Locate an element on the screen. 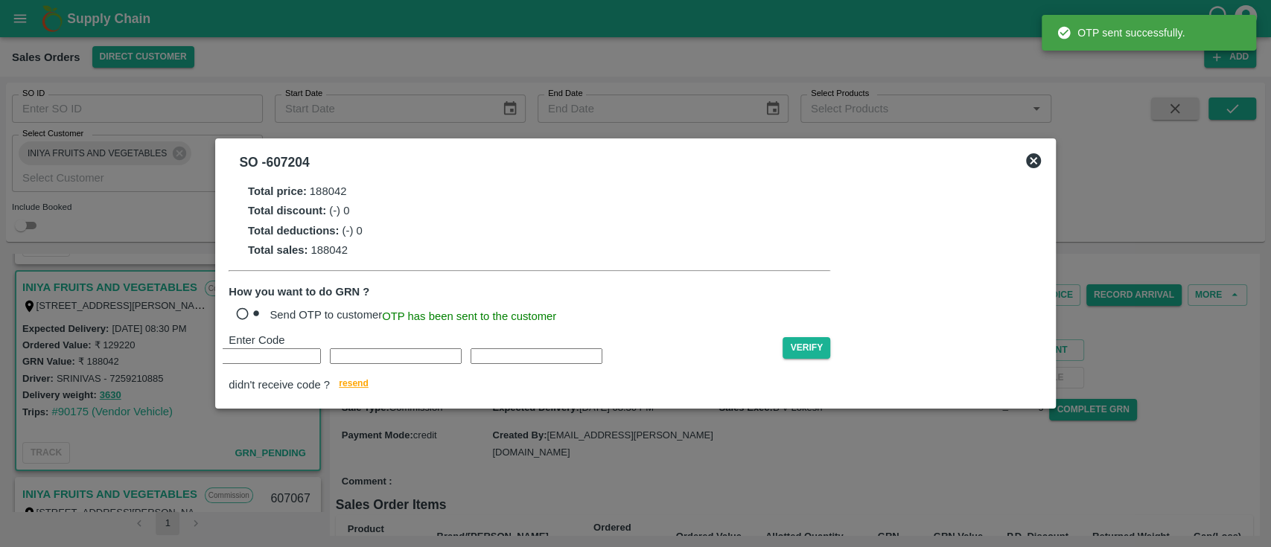 The width and height of the screenshot is (1271, 547). span: OTP has been sent to the customer is located at coordinates (469, 316).